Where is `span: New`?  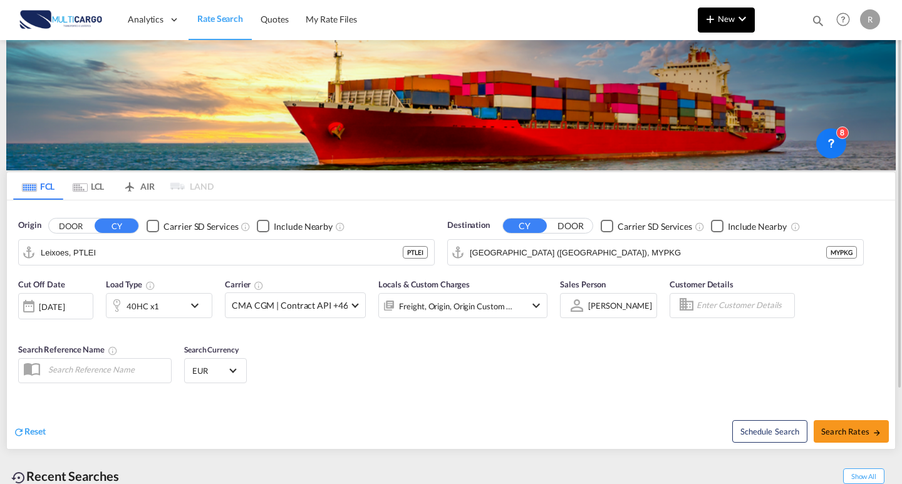
span: New is located at coordinates (726, 19).